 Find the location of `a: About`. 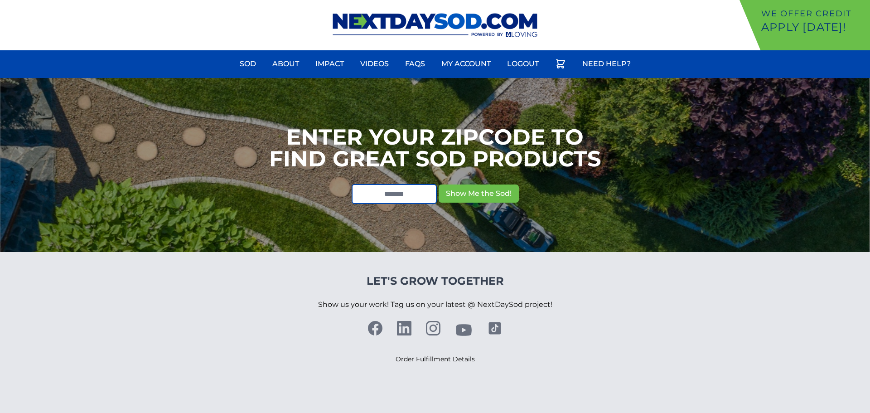

a: About is located at coordinates (285, 64).